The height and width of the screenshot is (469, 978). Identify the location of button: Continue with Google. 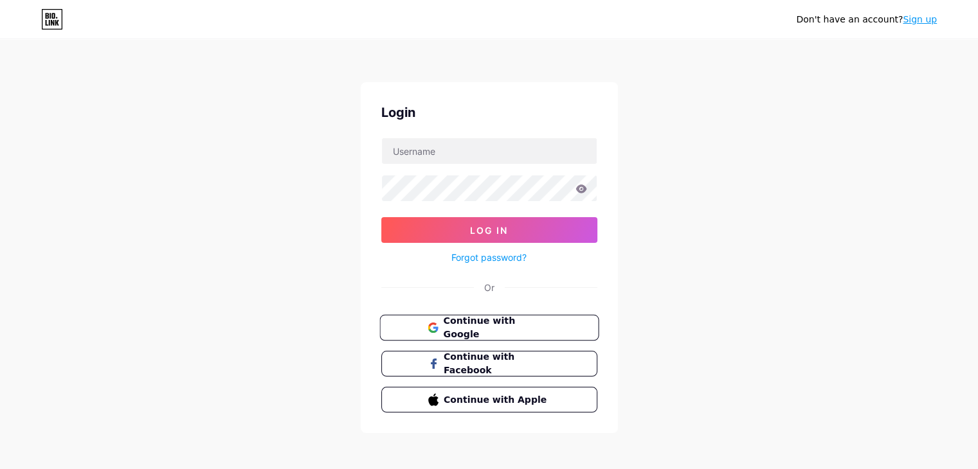
(489, 328).